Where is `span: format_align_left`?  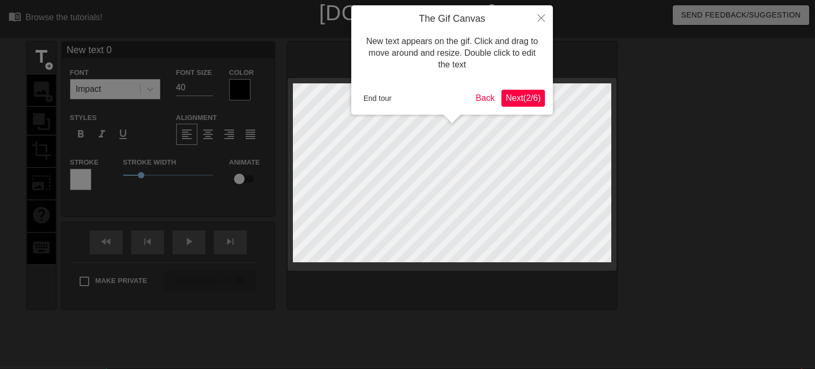
span: format_align_left is located at coordinates (187, 134).